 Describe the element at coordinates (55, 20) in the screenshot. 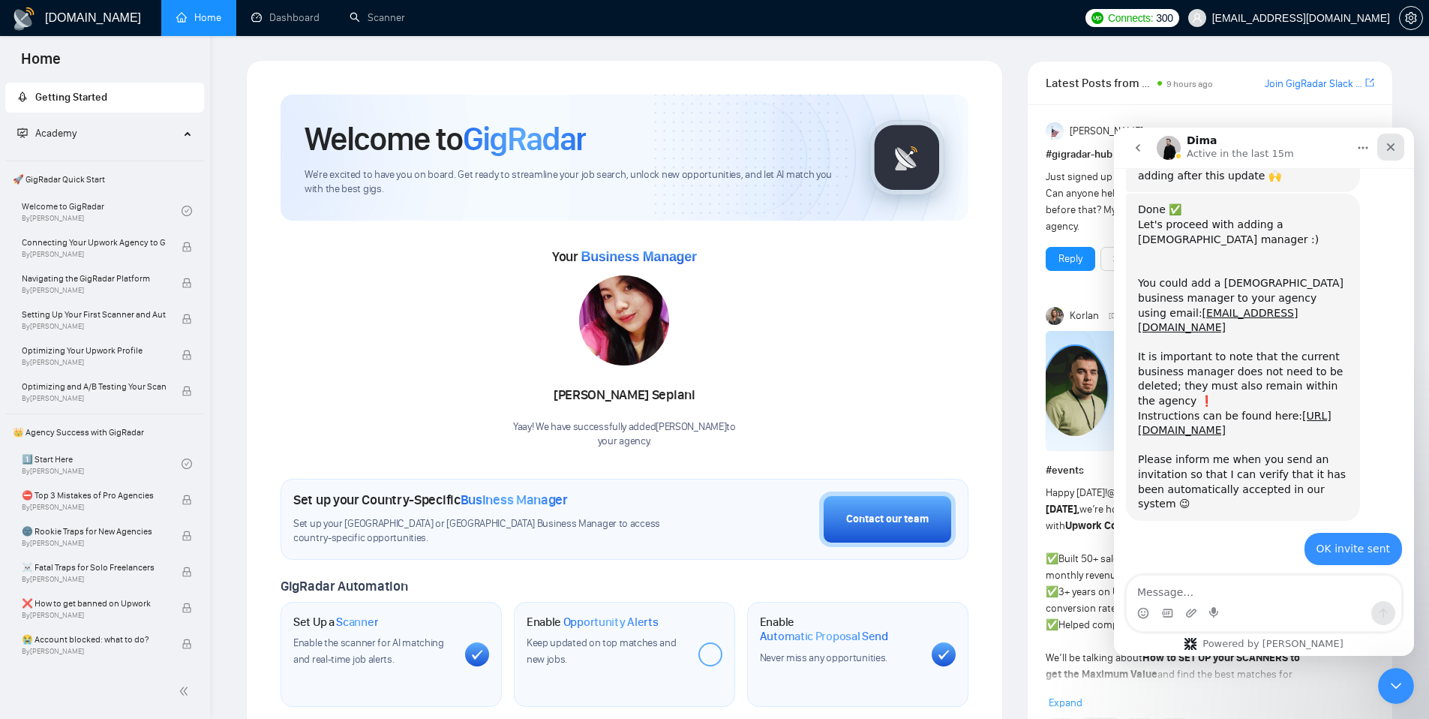

I see `img: Profile image for Dima` at that location.